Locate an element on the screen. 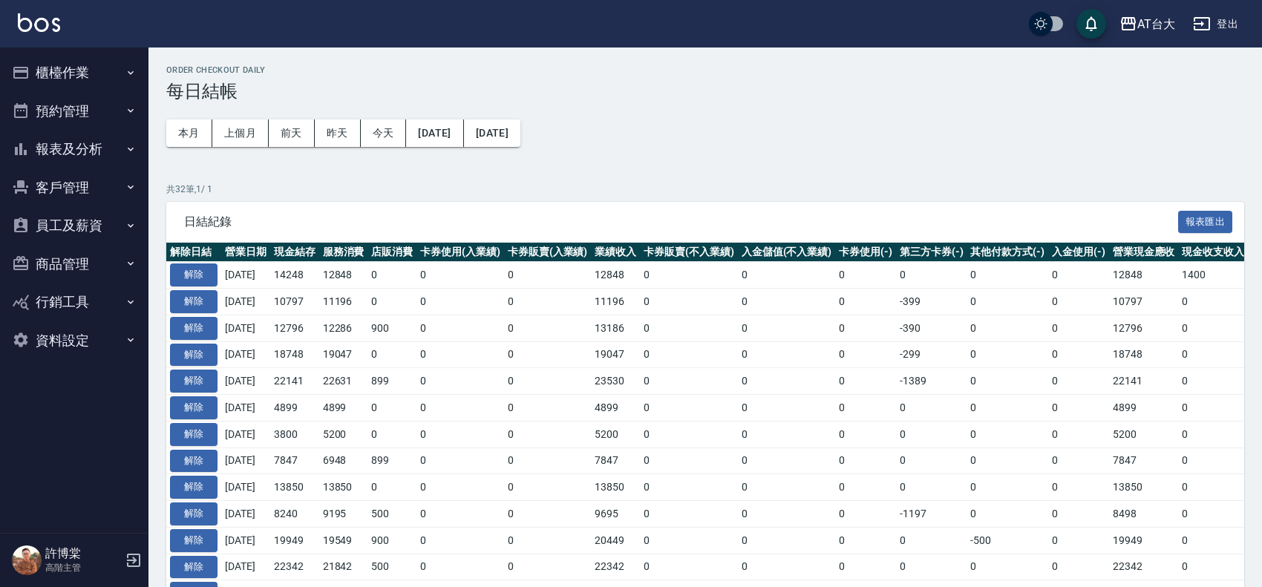 The image size is (1262, 587). button: 客戶管理 is located at coordinates (74, 188).